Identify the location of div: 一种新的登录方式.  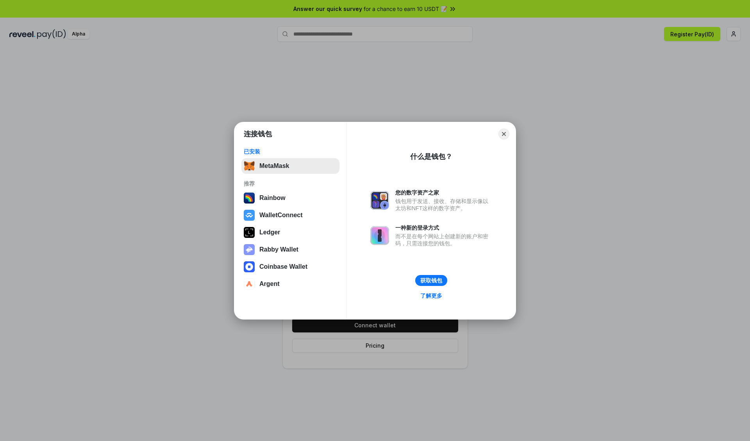
(444, 228).